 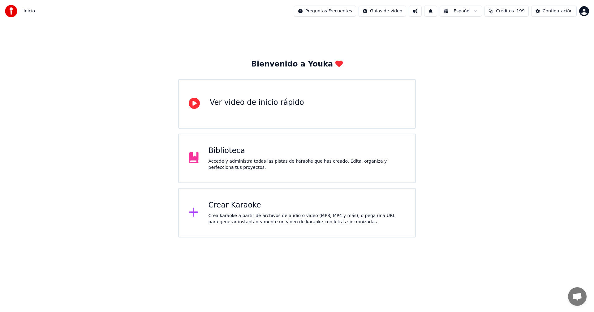 I want to click on button: Configuración, so click(x=554, y=11).